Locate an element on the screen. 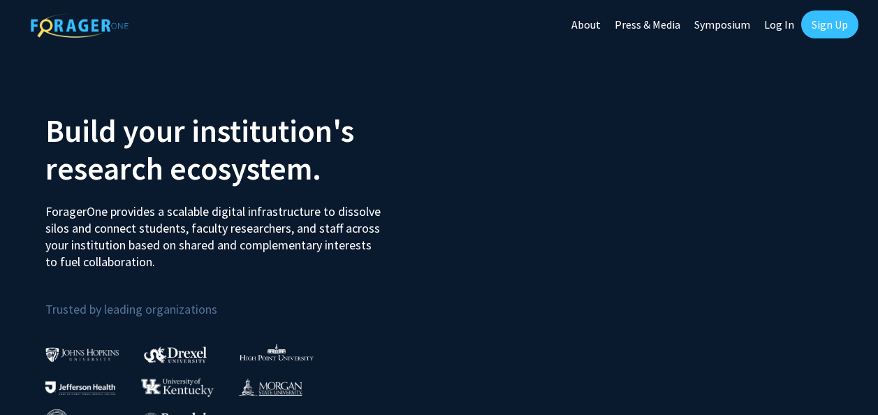 This screenshot has width=878, height=415. img: Johns Hopkins University is located at coordinates (82, 354).